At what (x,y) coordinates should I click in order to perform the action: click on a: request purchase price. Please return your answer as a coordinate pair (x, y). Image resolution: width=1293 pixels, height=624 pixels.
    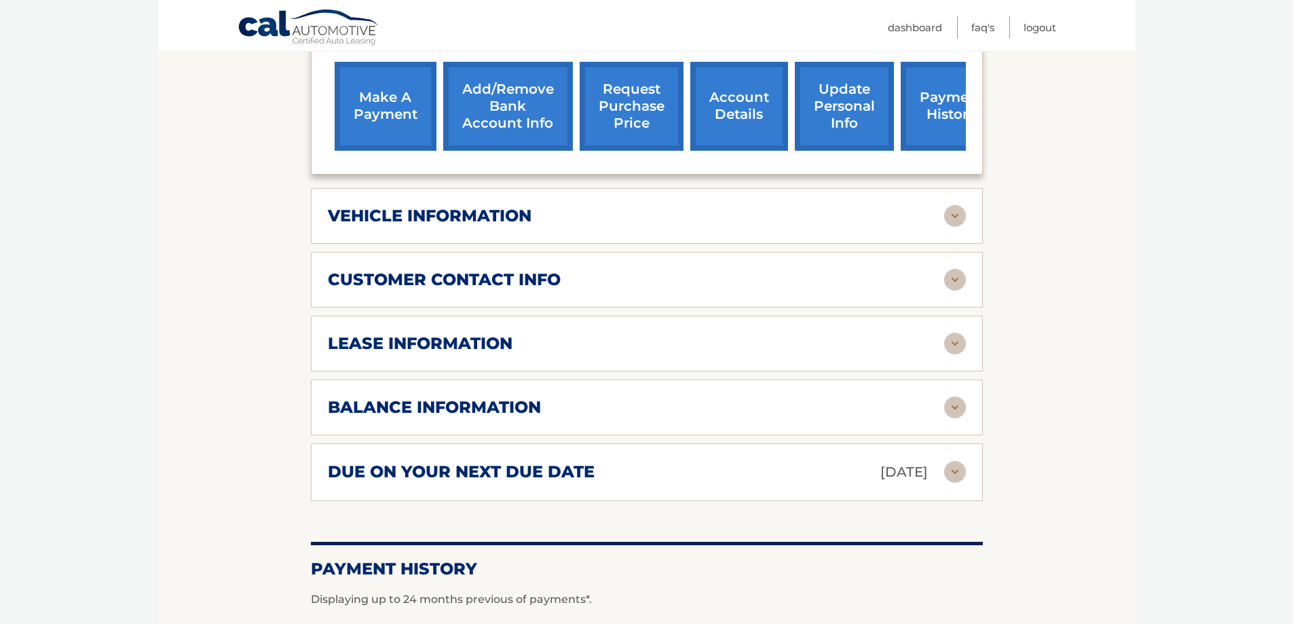
    Looking at the image, I should click on (631, 106).